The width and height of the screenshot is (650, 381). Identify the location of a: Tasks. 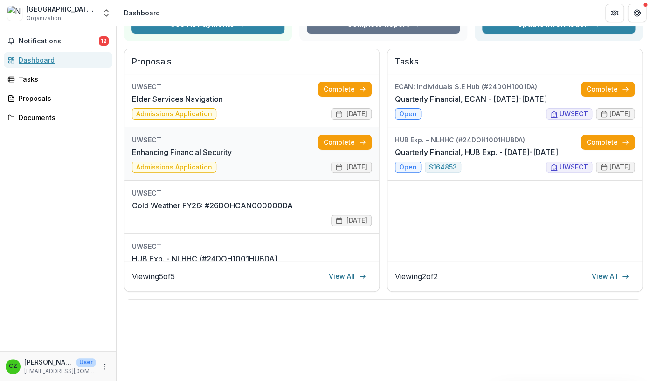
(58, 79).